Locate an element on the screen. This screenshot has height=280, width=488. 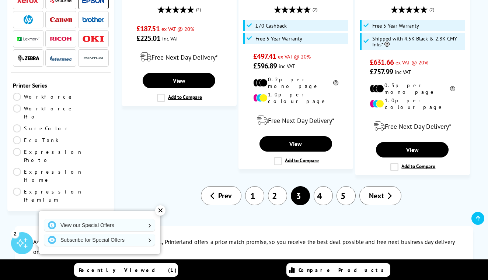
a: HP is located at coordinates (28, 20).